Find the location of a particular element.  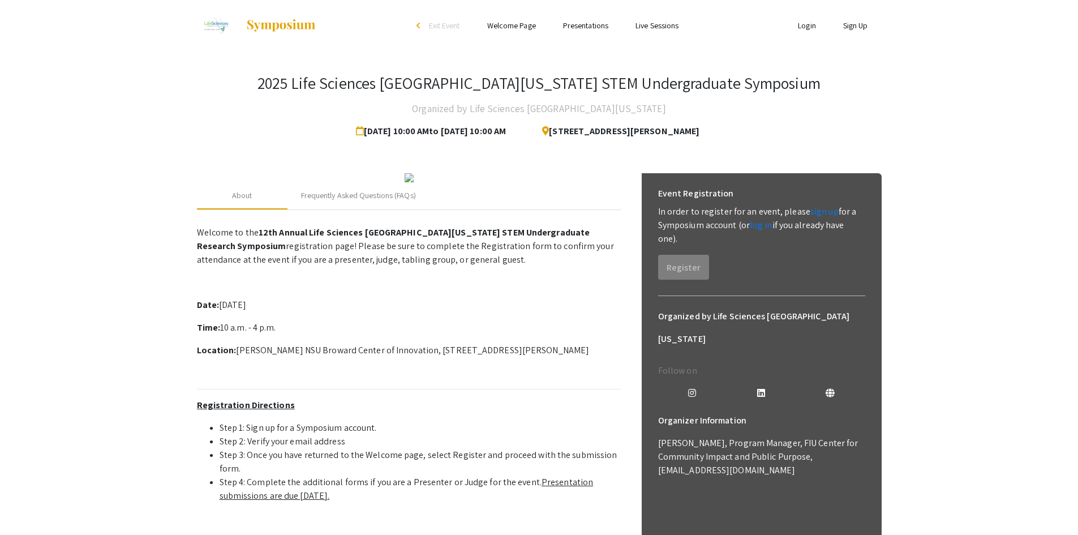

p: Follow on is located at coordinates (762, 371).